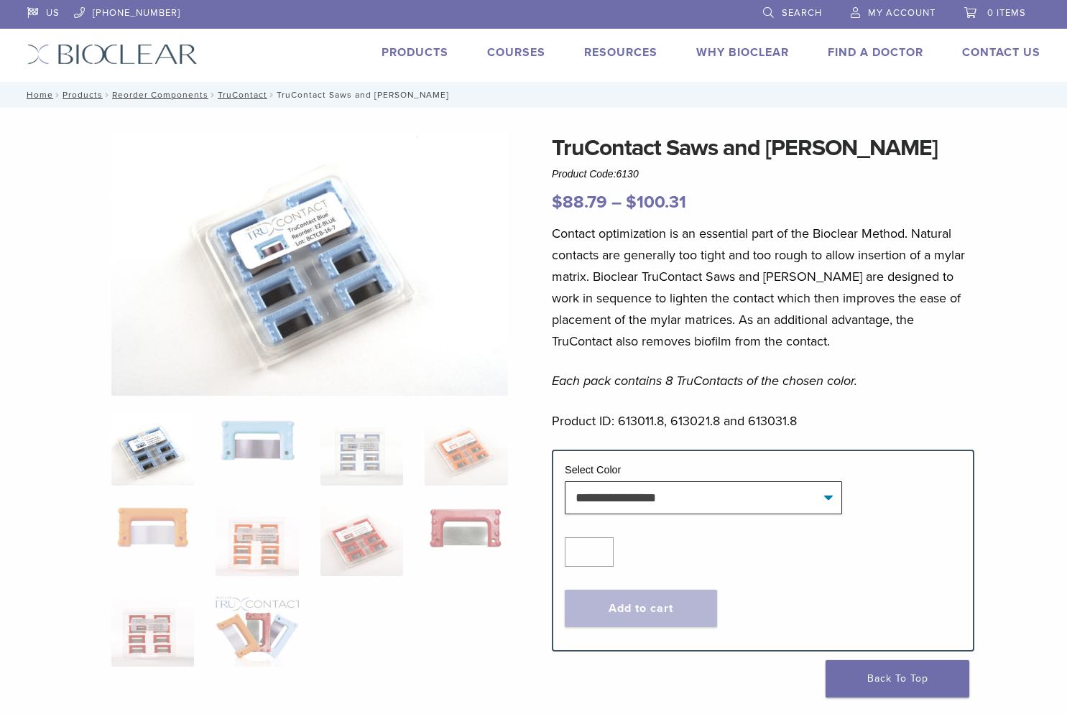 This screenshot has height=714, width=1067. What do you see at coordinates (763, 421) in the screenshot?
I see `p: Product ID: 613011.8, 613021.8 and 613031.8` at bounding box center [763, 421].